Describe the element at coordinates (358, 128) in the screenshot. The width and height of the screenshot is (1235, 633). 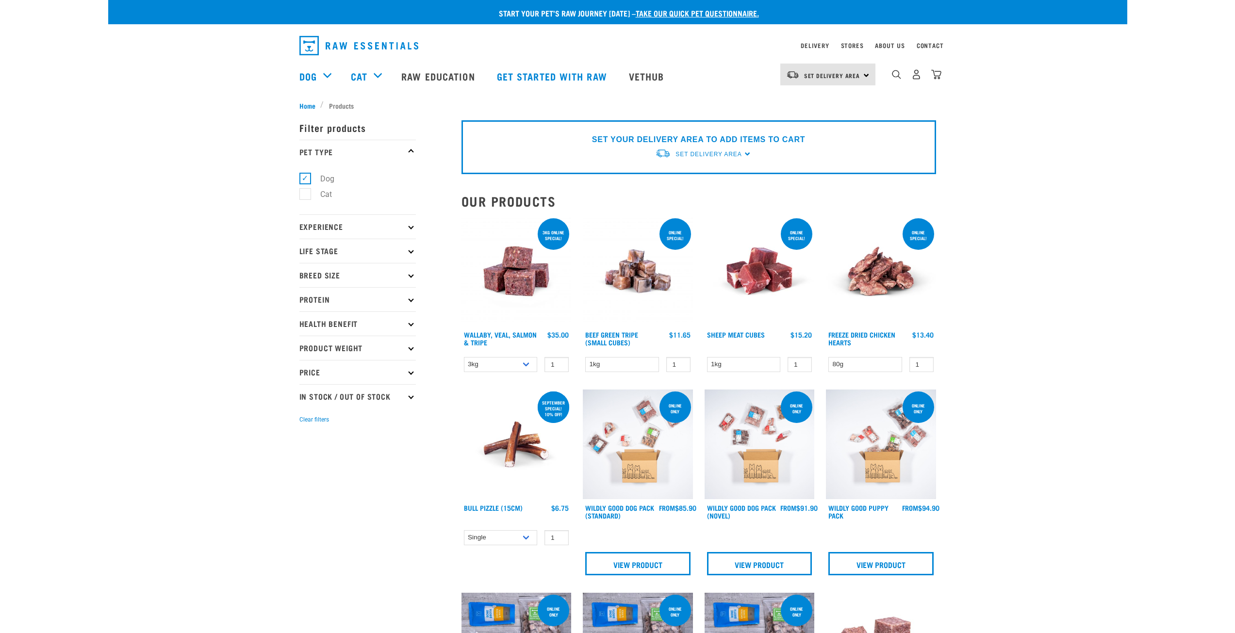
I see `p: Filter products` at that location.